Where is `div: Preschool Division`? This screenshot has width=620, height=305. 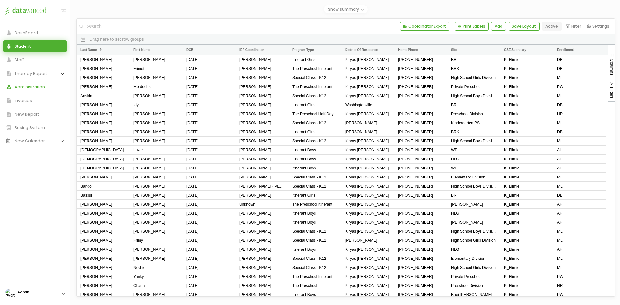 div: Preschool Division is located at coordinates (474, 286).